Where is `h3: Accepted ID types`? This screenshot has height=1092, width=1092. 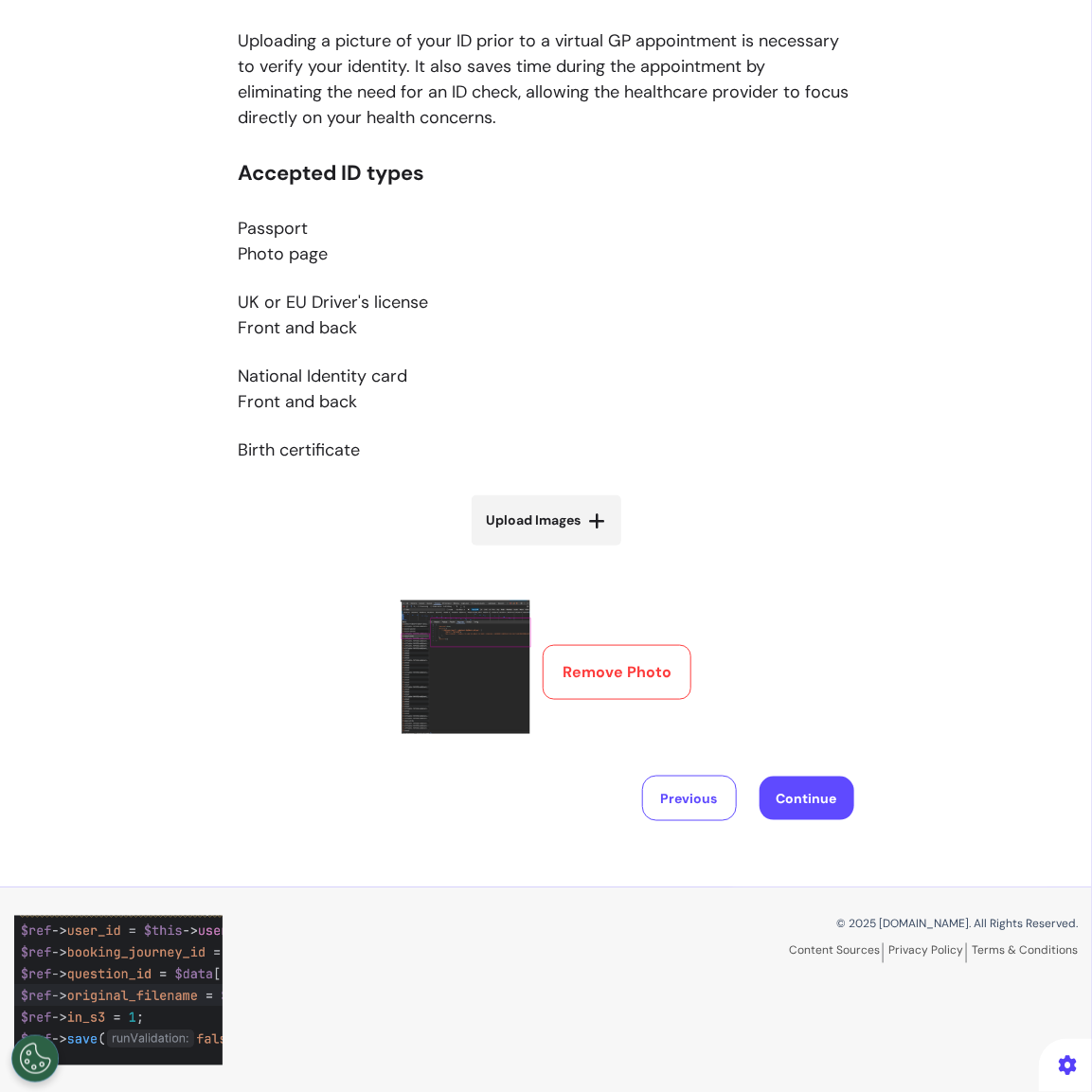 h3: Accepted ID types is located at coordinates (546, 173).